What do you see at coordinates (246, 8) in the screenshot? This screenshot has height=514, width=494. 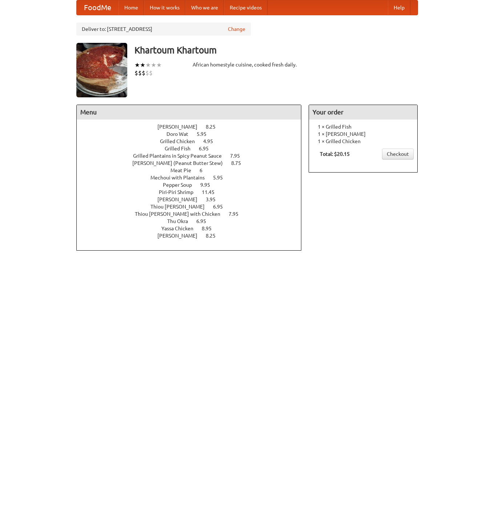 I see `a: Recipe videos` at bounding box center [246, 8].